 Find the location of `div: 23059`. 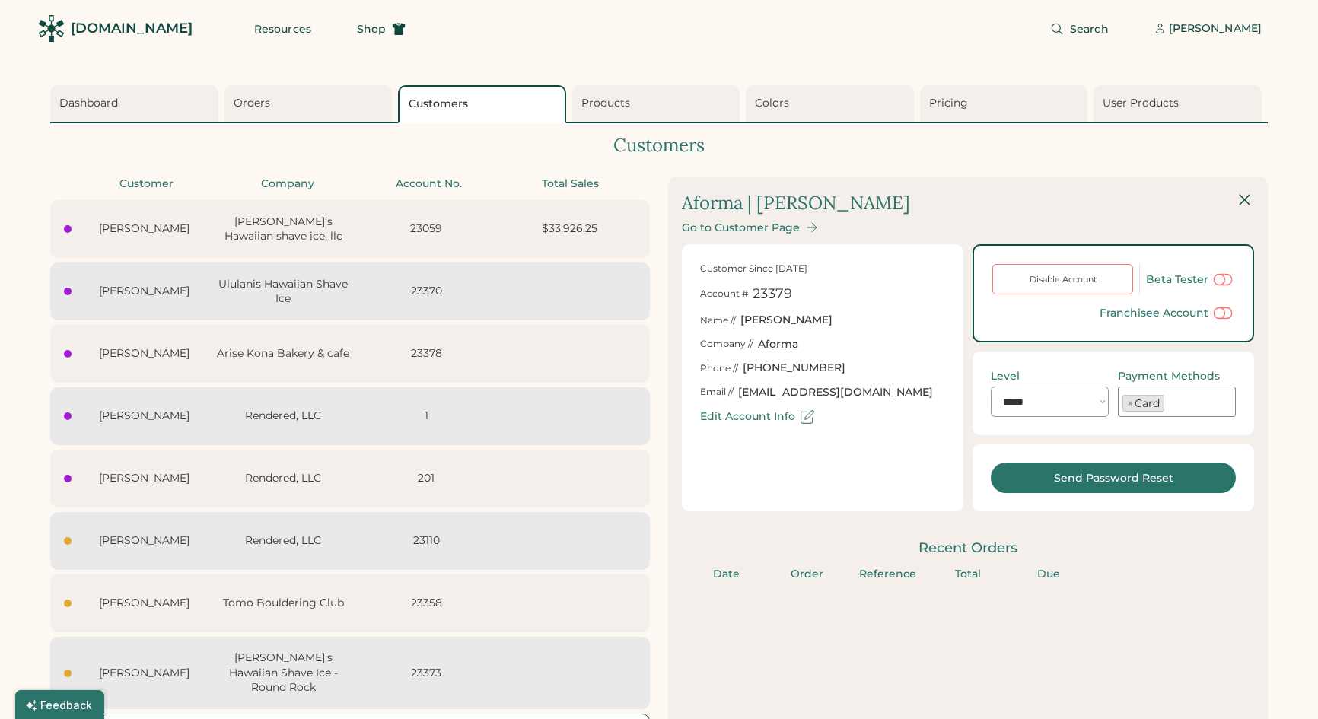

div: 23059 is located at coordinates (426, 229).